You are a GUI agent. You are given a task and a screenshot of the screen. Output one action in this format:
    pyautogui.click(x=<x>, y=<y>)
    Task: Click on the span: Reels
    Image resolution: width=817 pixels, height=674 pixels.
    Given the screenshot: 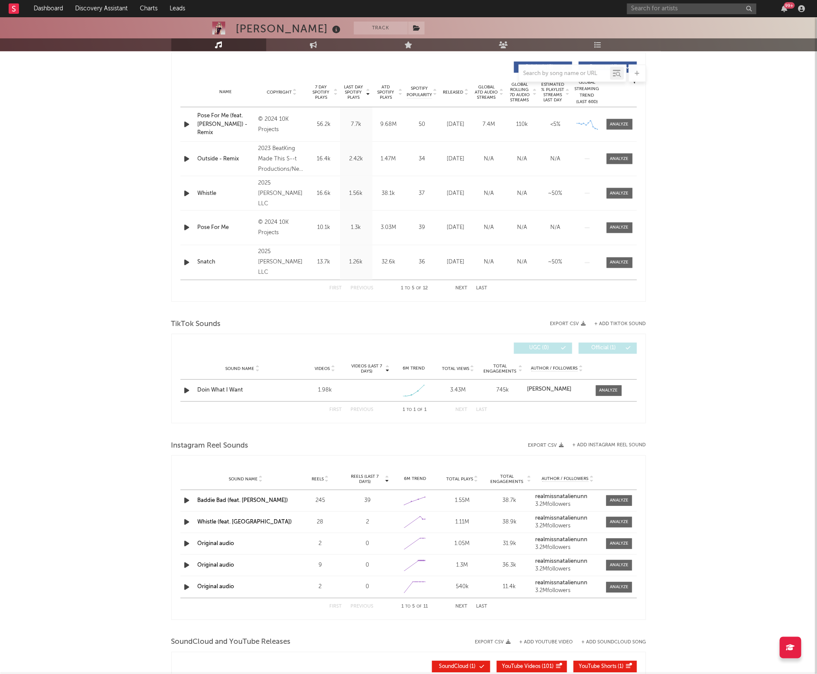 What is the action you would take?
    pyautogui.click(x=317, y=480)
    